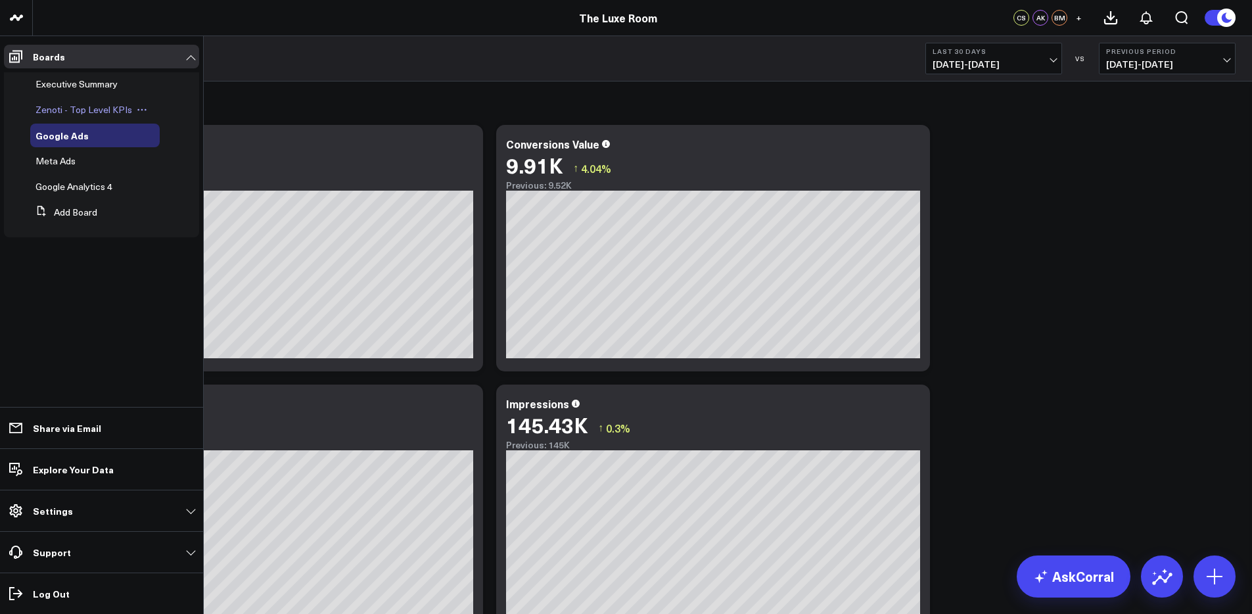  I want to click on a: Executive Summary, so click(76, 84).